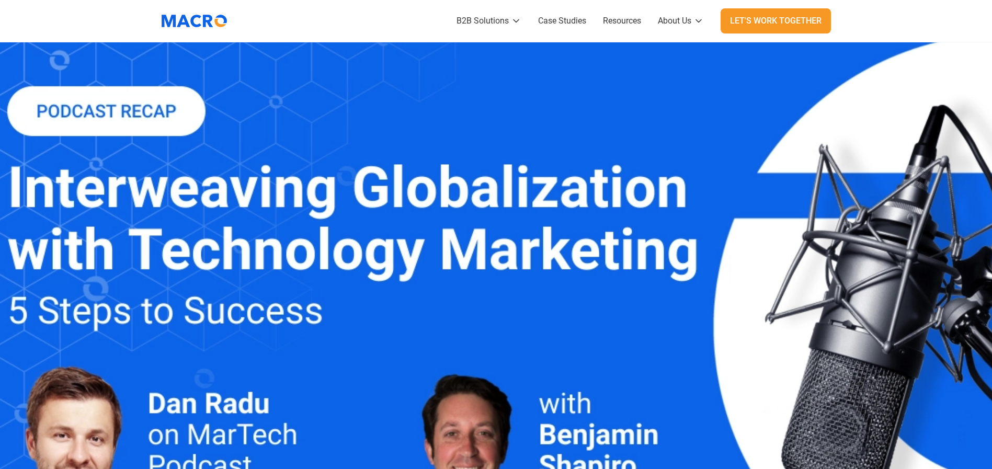 The image size is (992, 469). Describe the element at coordinates (194, 21) in the screenshot. I see `img: Macromator Logo` at that location.